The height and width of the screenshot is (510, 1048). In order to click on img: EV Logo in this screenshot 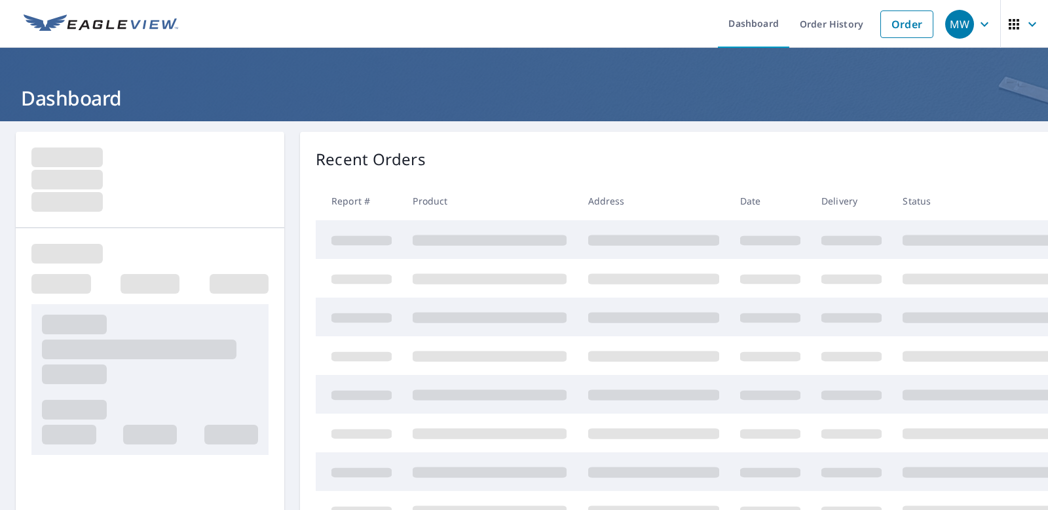, I will do `click(101, 24)`.